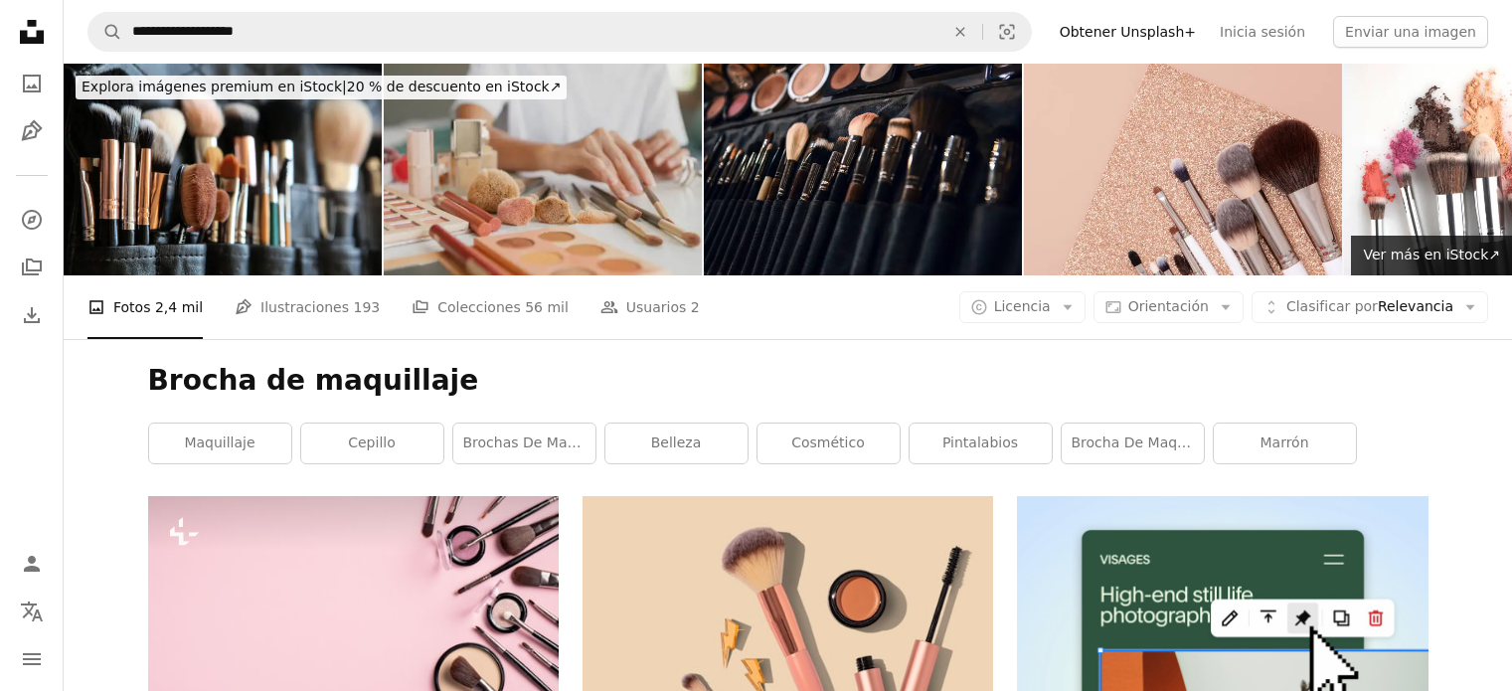 This screenshot has height=691, width=1512. I want to click on form: Encuentra imágenes en todo el sitio, so click(560, 32).